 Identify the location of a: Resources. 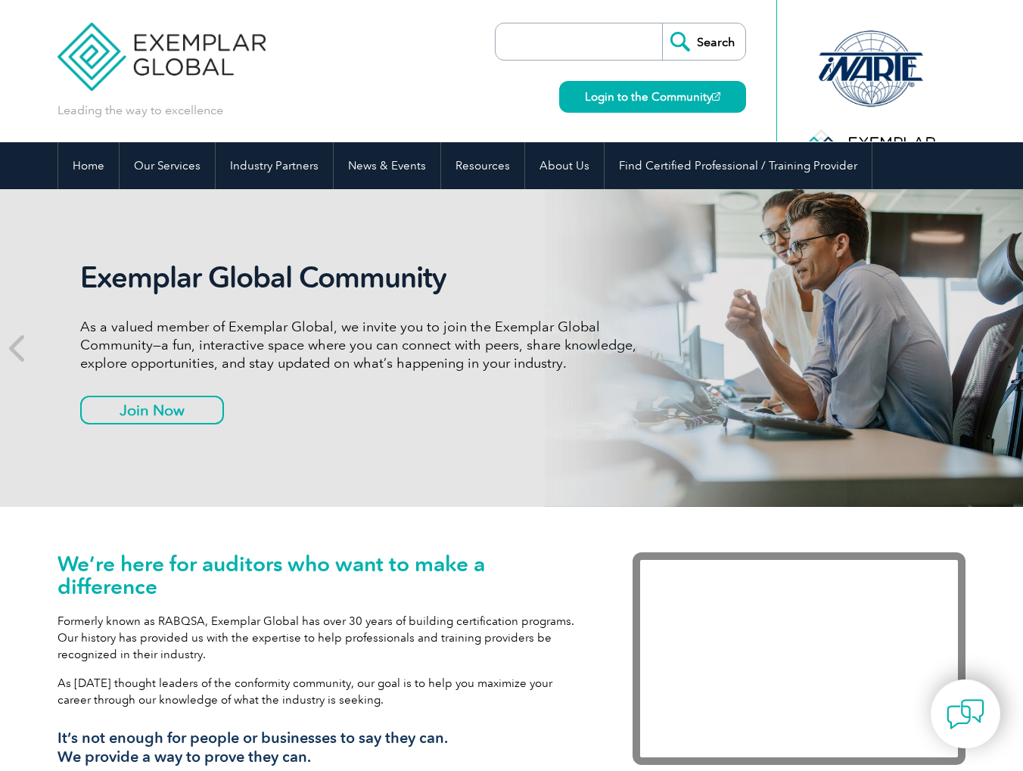
(483, 166).